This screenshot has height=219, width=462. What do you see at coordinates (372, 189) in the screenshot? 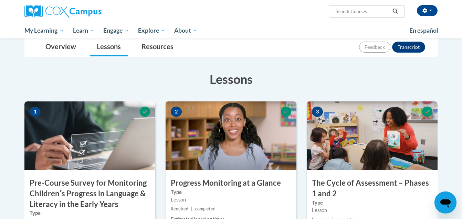
I see `h3: The Cycle of Assessment – Phases 1 and 2` at bounding box center [372, 189].